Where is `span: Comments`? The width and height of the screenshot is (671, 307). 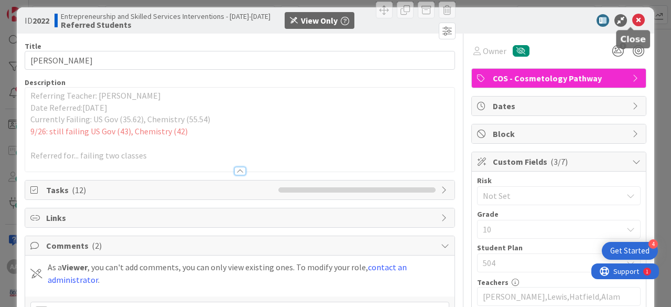
span: Comments is located at coordinates (241, 245).